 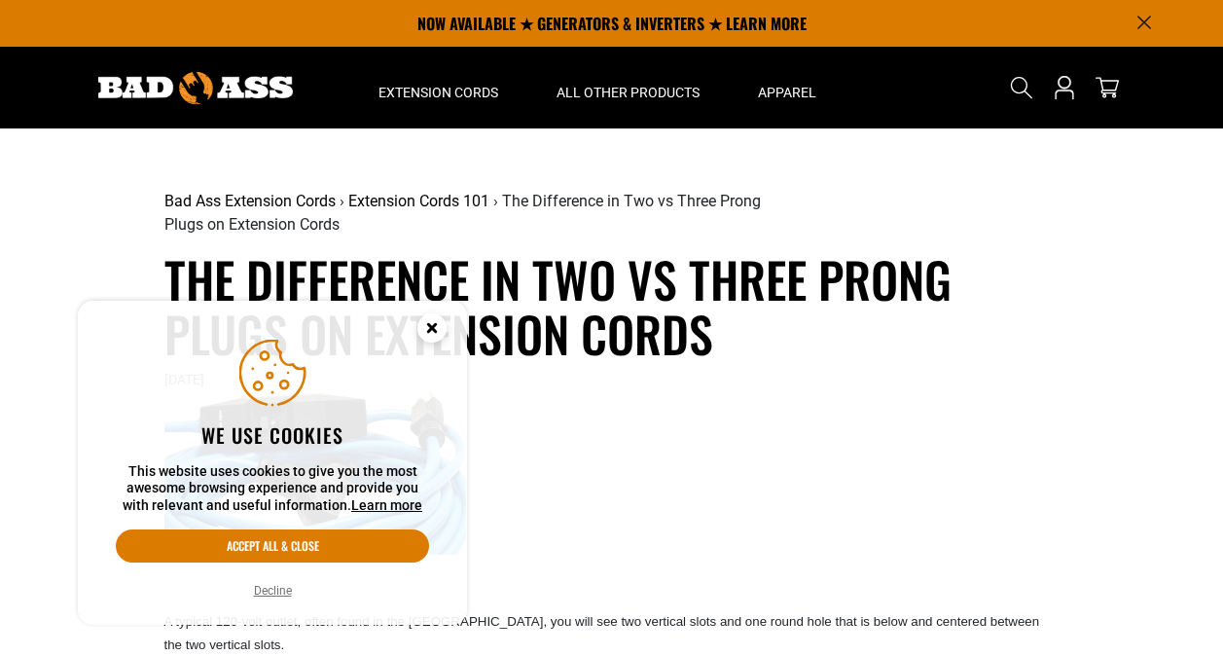 I want to click on summary: All Other Products, so click(x=628, y=88).